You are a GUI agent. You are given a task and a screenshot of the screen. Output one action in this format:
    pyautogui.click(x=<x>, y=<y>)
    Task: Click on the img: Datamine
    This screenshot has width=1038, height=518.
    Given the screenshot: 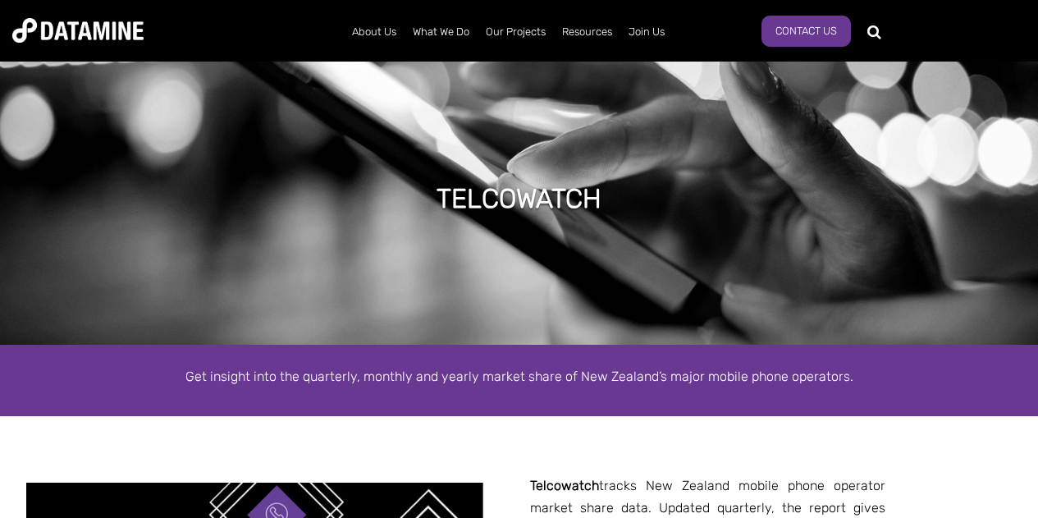 What is the action you would take?
    pyautogui.click(x=78, y=30)
    